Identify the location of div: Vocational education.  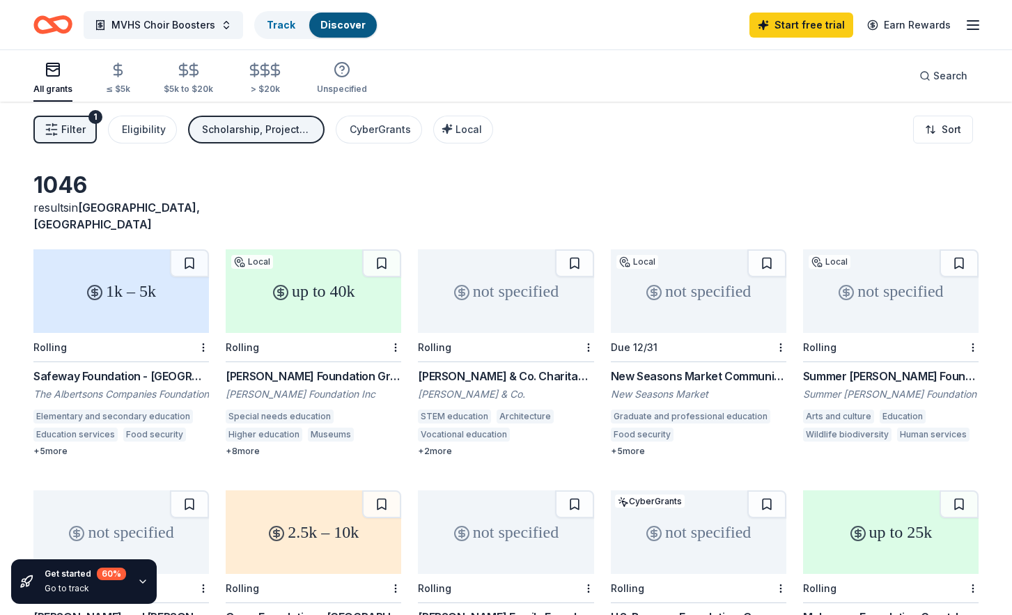
(464, 434).